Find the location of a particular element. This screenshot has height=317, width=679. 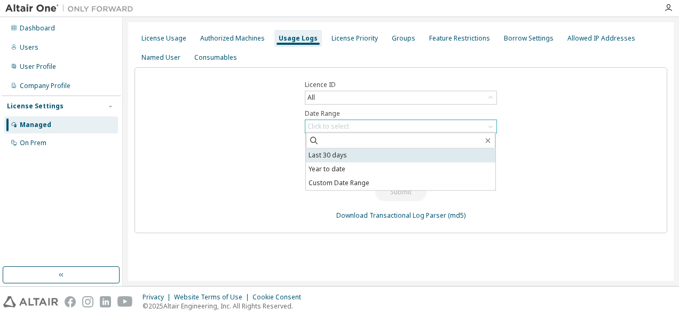

div: Borrow Settings is located at coordinates (528, 38).